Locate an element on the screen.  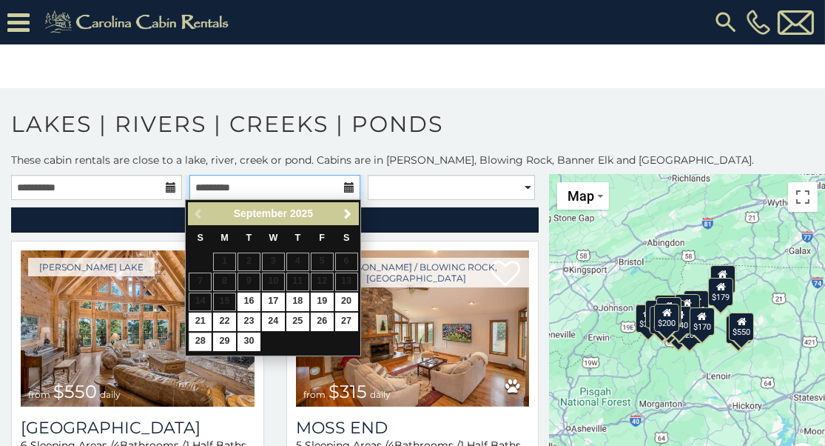
a: Moss End is located at coordinates (413, 427).